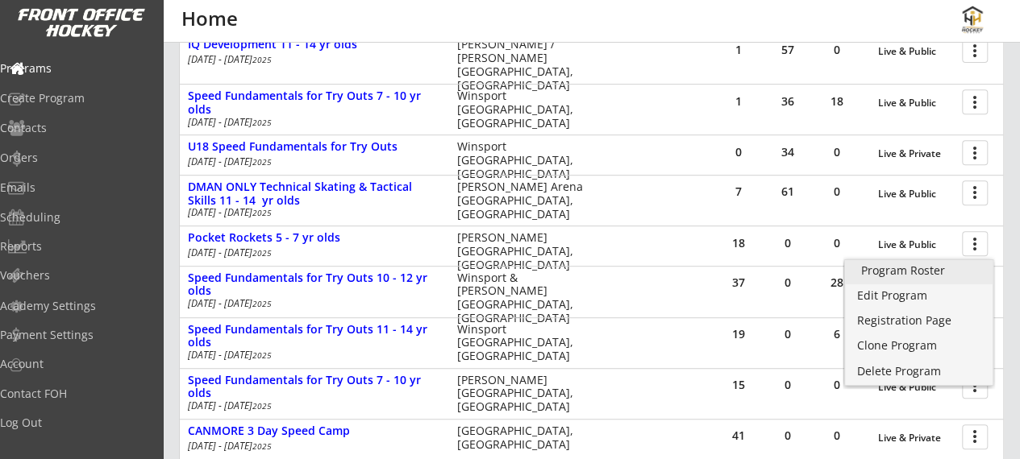 This screenshot has height=459, width=1020. I want to click on div: 28, so click(837, 283).